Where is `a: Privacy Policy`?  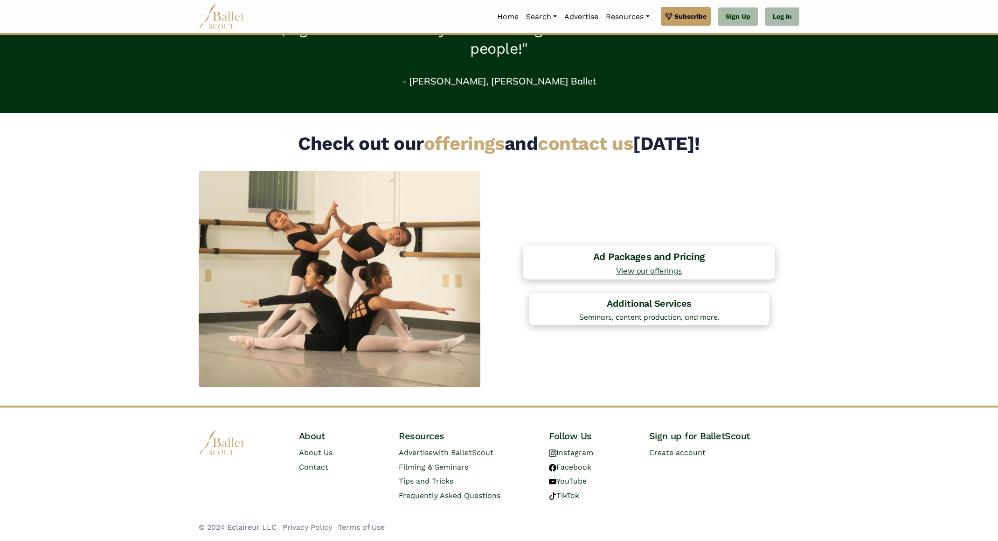
a: Privacy Policy is located at coordinates (307, 527).